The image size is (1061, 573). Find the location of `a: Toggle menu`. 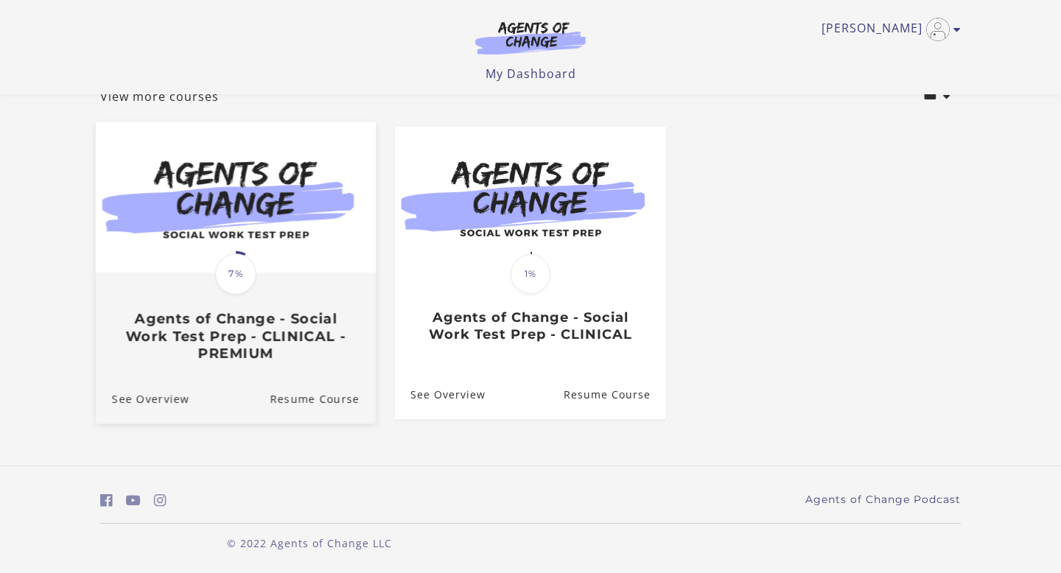

a: Toggle menu is located at coordinates (888, 29).